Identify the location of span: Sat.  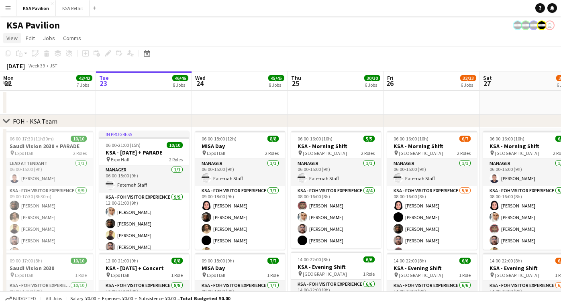
(487, 78).